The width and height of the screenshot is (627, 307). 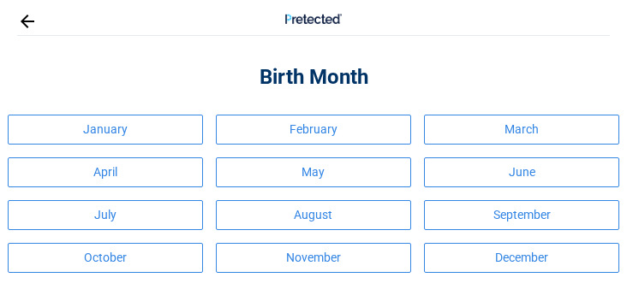 What do you see at coordinates (313, 129) in the screenshot?
I see `a: February` at bounding box center [313, 129].